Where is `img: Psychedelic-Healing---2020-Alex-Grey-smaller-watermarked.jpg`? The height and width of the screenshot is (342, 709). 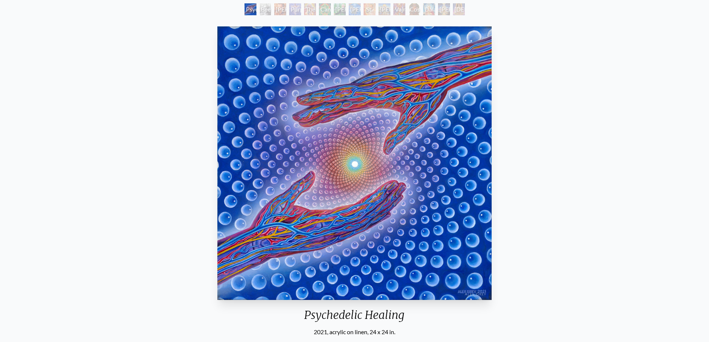
img: Psychedelic-Healing---2020-Alex-Grey-smaller-watermarked.jpg is located at coordinates (355, 163).